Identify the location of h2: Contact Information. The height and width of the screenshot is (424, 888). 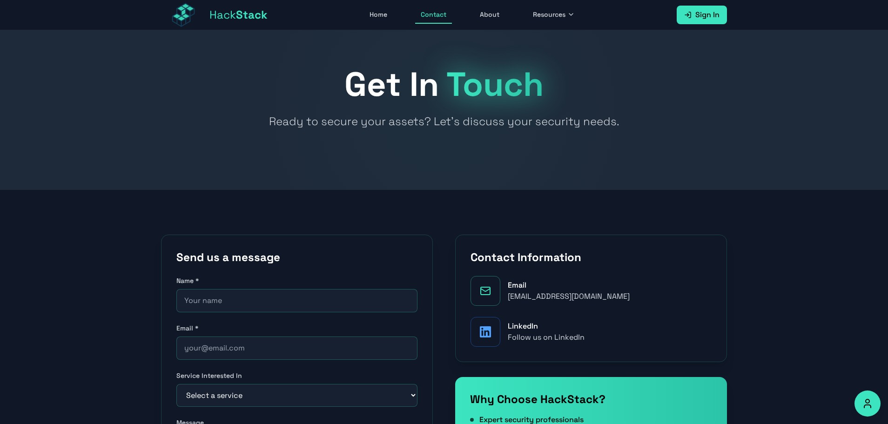
(591, 257).